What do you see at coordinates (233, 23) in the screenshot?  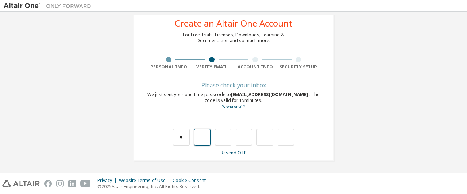 I see `div: Create an Altair One Account` at bounding box center [233, 23].